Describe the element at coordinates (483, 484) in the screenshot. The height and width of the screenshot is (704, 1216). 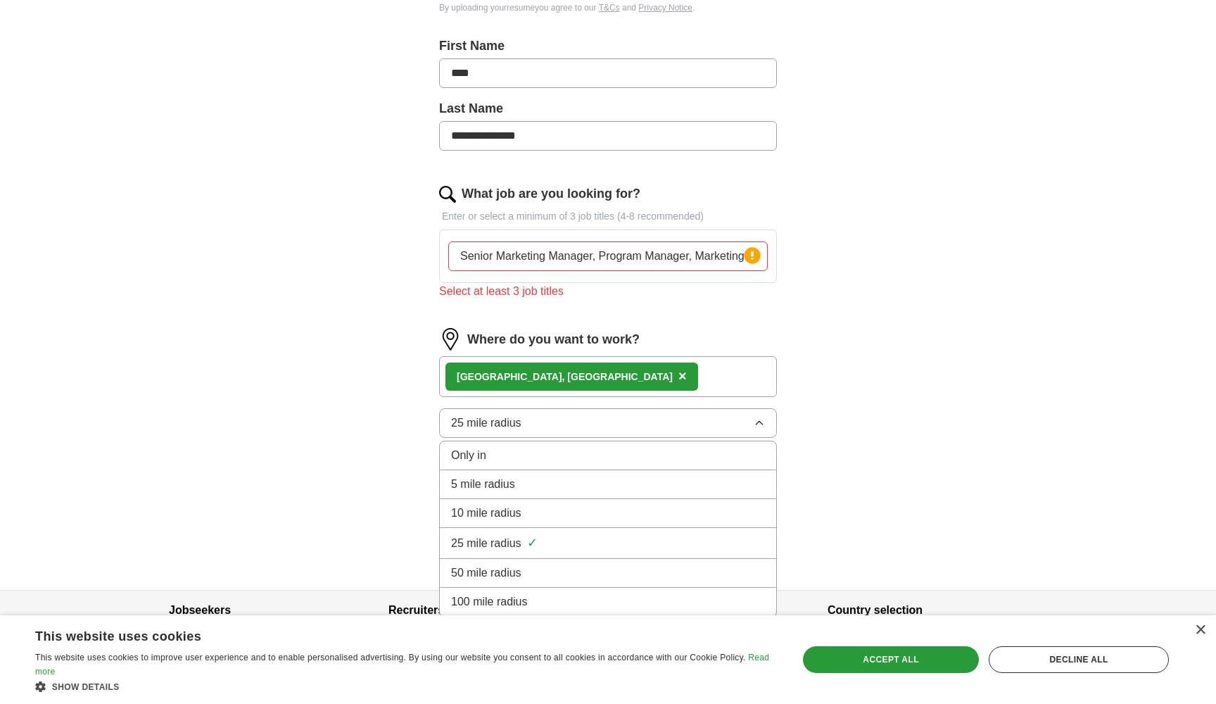
I see `span: 5 mile radius` at that location.